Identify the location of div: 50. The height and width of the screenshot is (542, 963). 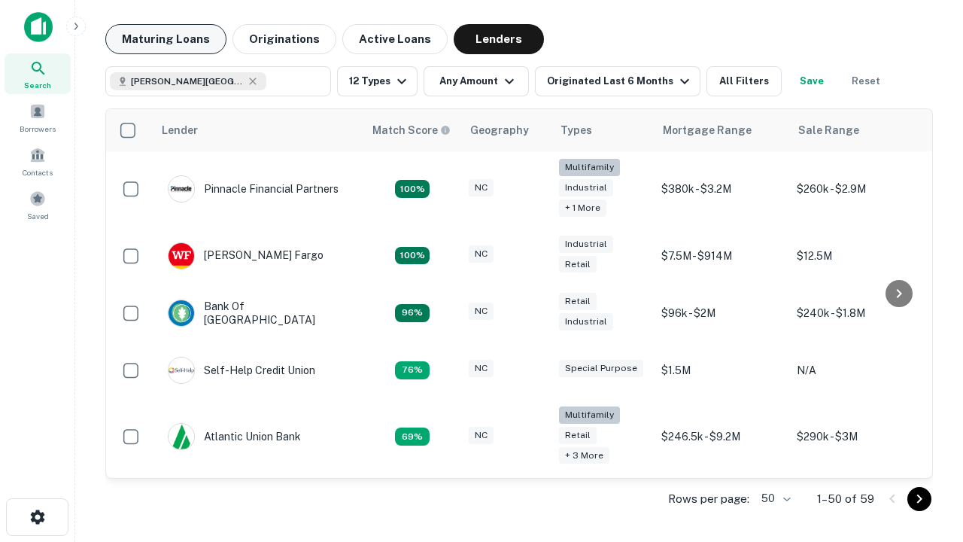
(774, 498).